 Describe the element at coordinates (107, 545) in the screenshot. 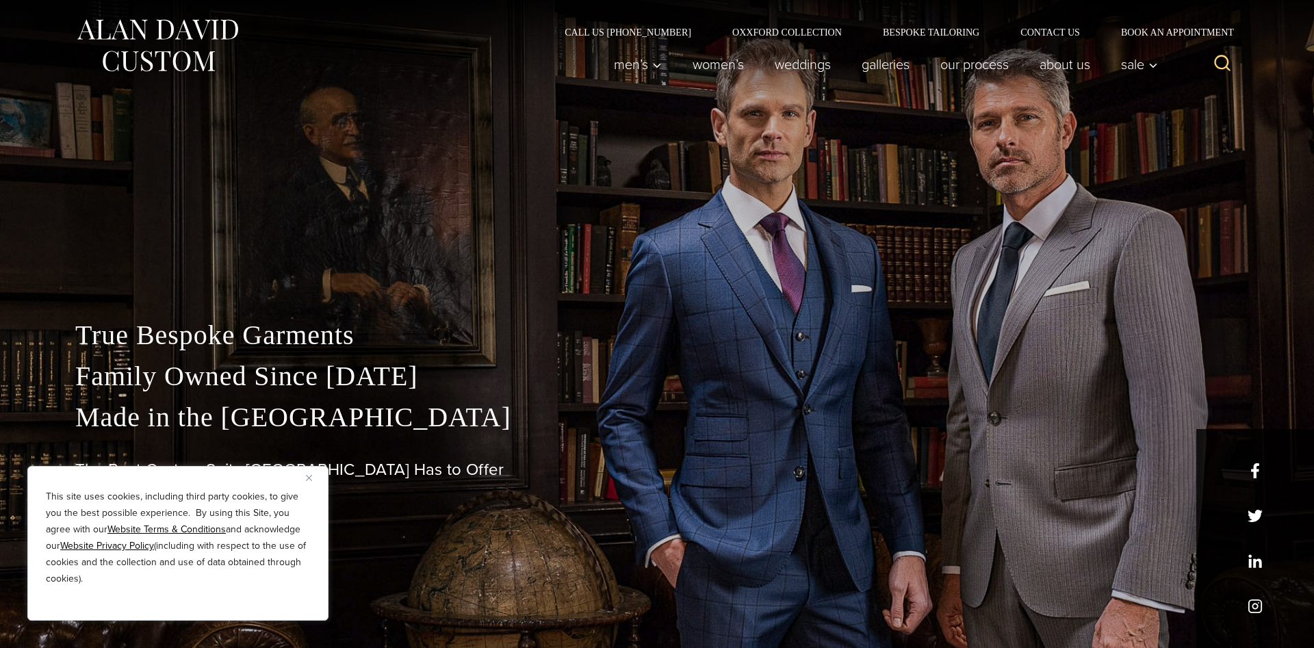

I see `a: Website Privacy Policy` at that location.